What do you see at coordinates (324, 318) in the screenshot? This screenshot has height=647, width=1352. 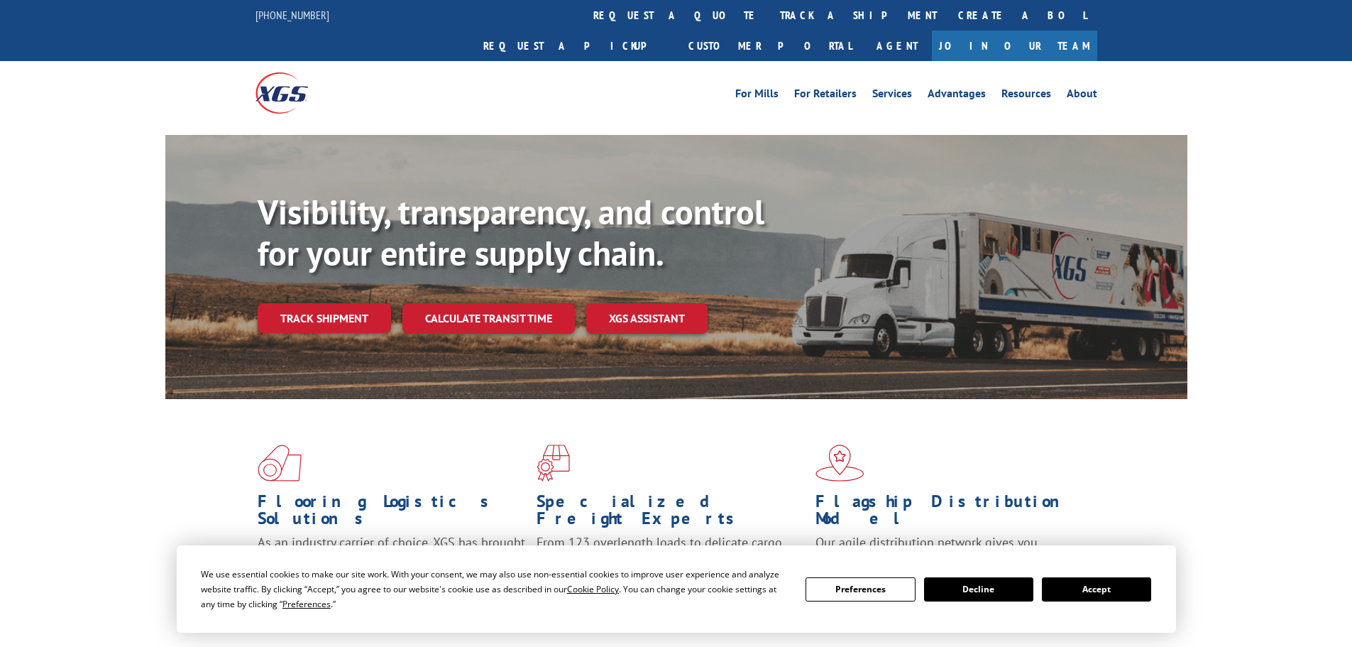 I see `a: Track shipment` at bounding box center [324, 318].